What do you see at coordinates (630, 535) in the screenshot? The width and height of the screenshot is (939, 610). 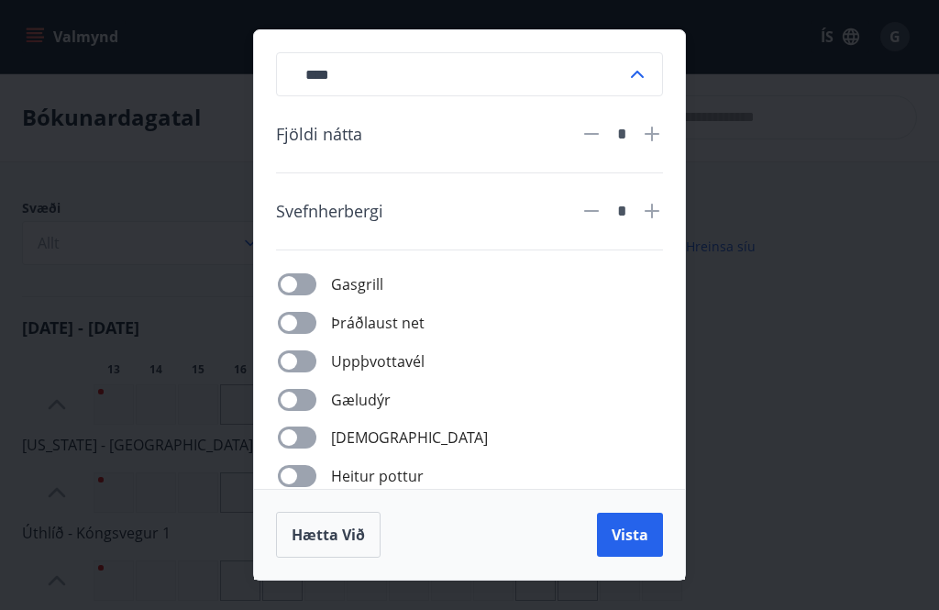 I see `button: Vista` at bounding box center [630, 535].